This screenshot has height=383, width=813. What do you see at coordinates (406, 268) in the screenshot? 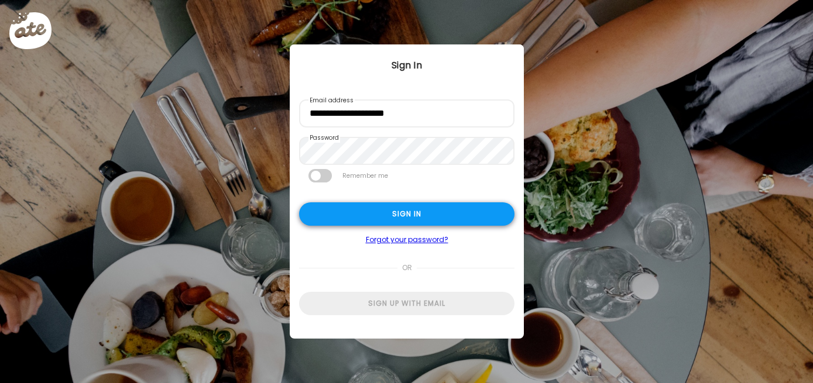
I see `span: or` at bounding box center [406, 268].